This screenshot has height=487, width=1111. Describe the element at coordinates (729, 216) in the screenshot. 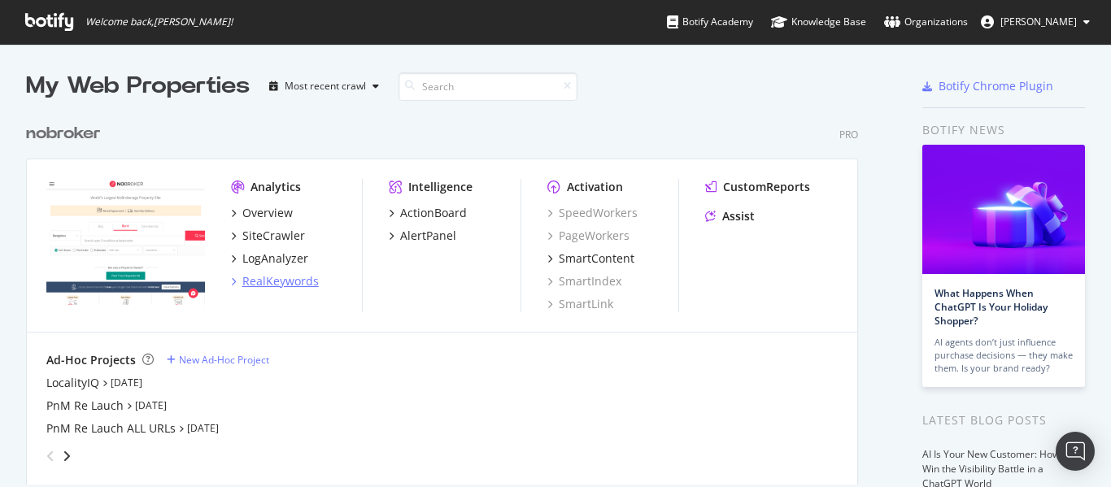

I see `a: Assist` at that location.